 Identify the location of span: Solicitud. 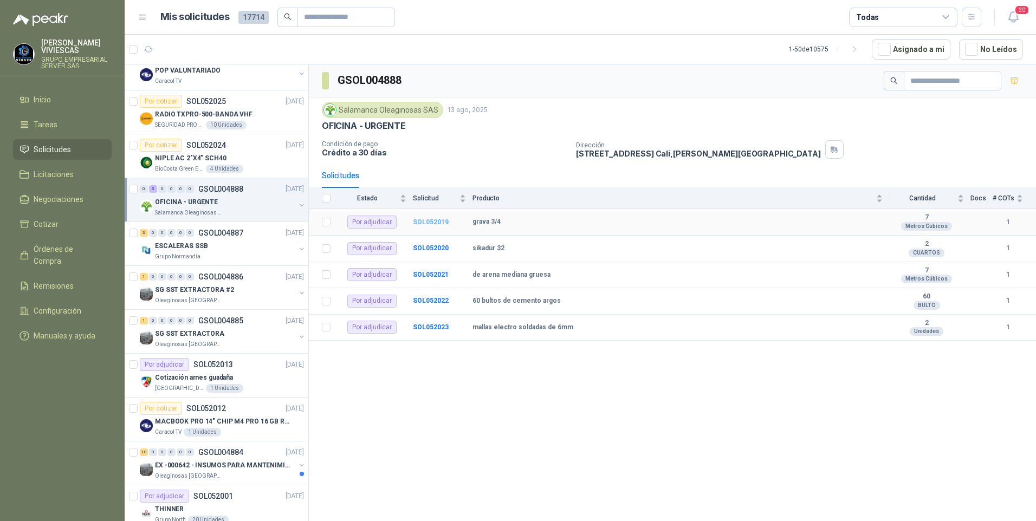
(435, 198).